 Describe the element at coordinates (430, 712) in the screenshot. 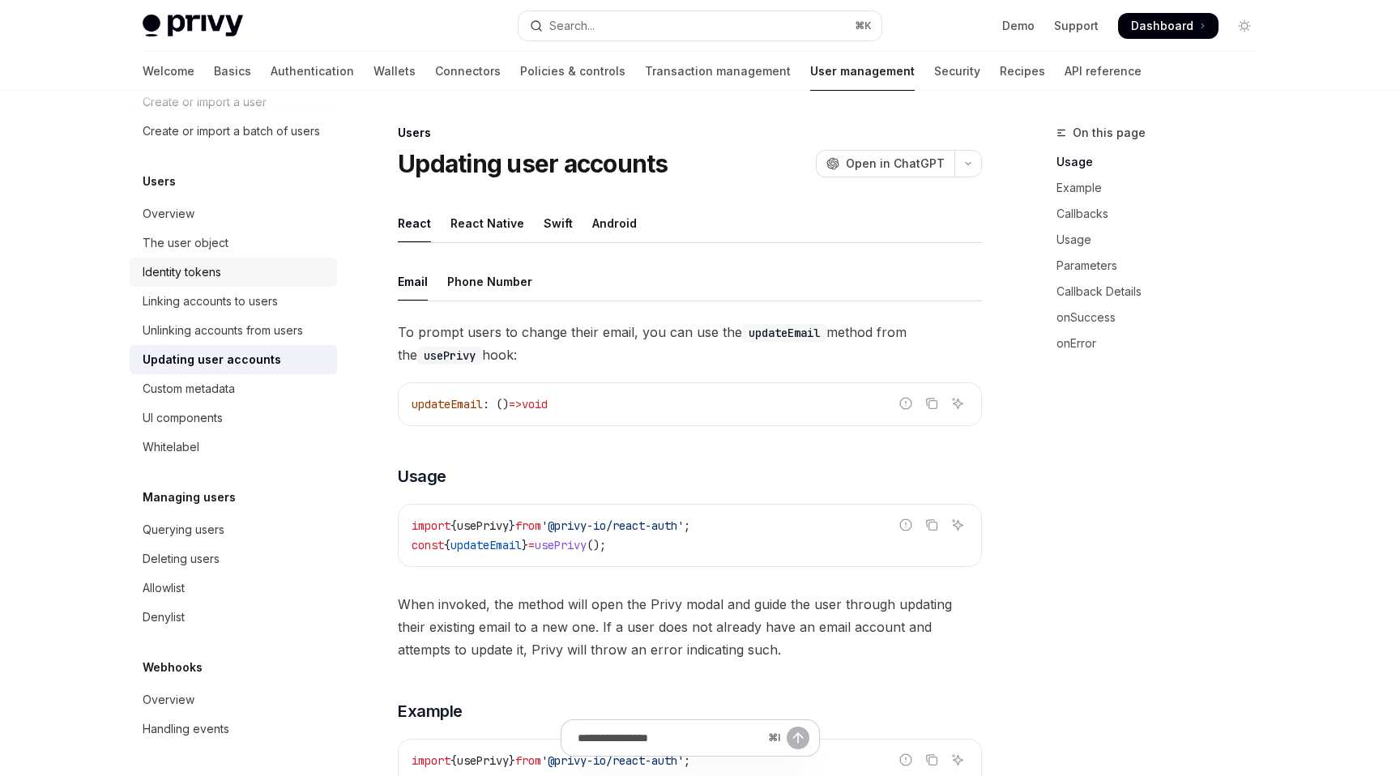

I see `span: Example` at that location.